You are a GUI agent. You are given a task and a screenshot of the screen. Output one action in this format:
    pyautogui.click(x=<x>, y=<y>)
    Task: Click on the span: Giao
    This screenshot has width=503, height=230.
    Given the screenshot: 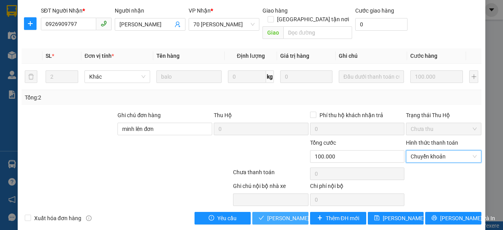 What is the action you would take?
    pyautogui.click(x=273, y=33)
    